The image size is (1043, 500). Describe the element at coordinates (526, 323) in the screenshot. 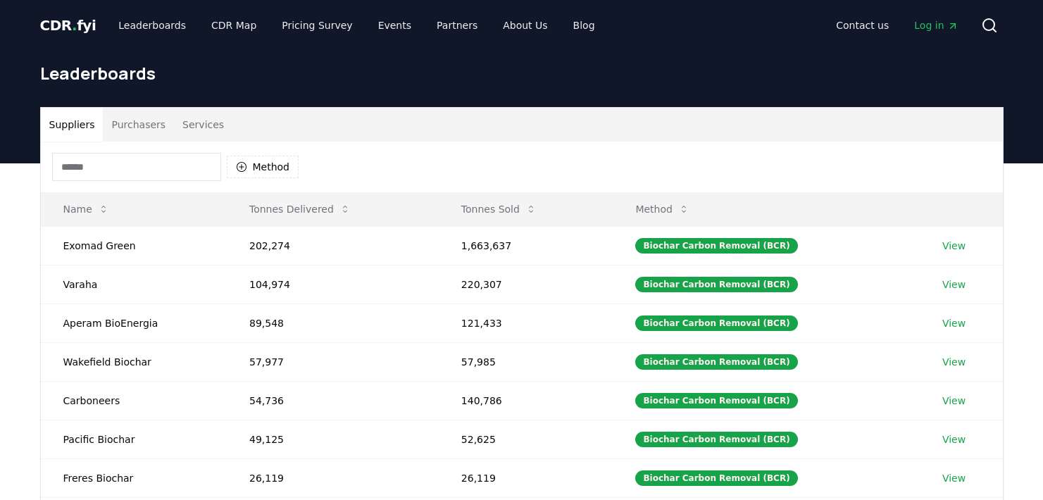

I see `td: 121,433` at that location.